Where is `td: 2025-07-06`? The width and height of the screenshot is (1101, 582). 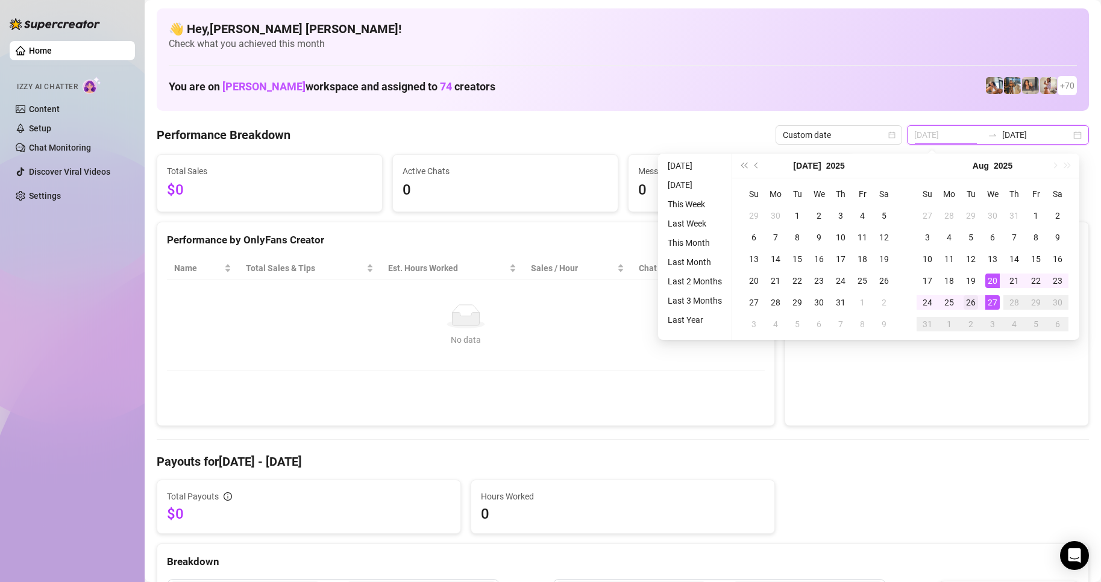
td: 2025-07-06 is located at coordinates (754, 237).